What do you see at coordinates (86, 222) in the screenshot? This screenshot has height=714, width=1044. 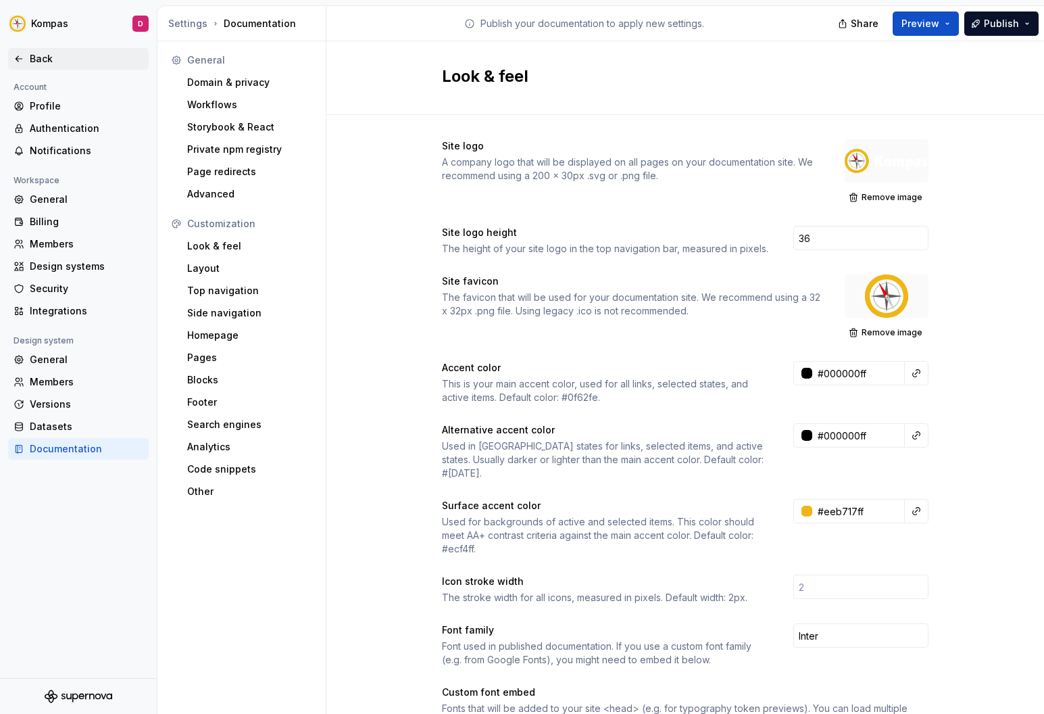 I see `div: Billing` at bounding box center [86, 222].